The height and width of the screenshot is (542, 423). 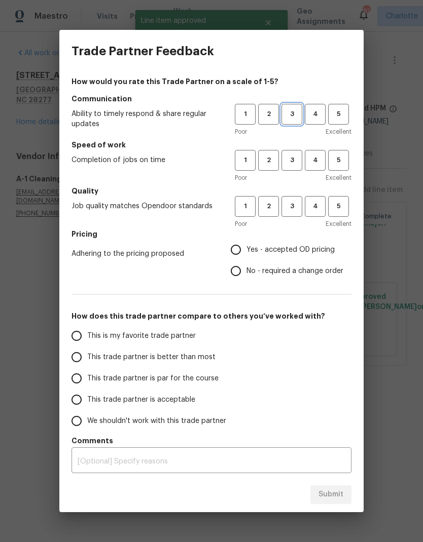 I want to click on span: Ability to timely respond & share regular updates, so click(x=145, y=119).